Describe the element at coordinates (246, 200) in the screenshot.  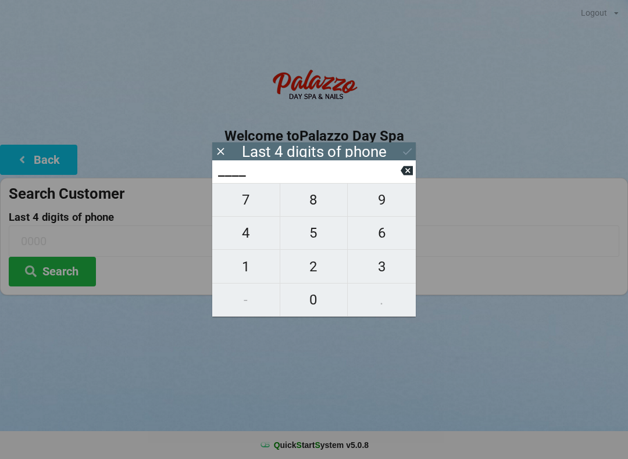
I see `button: 7` at that location.